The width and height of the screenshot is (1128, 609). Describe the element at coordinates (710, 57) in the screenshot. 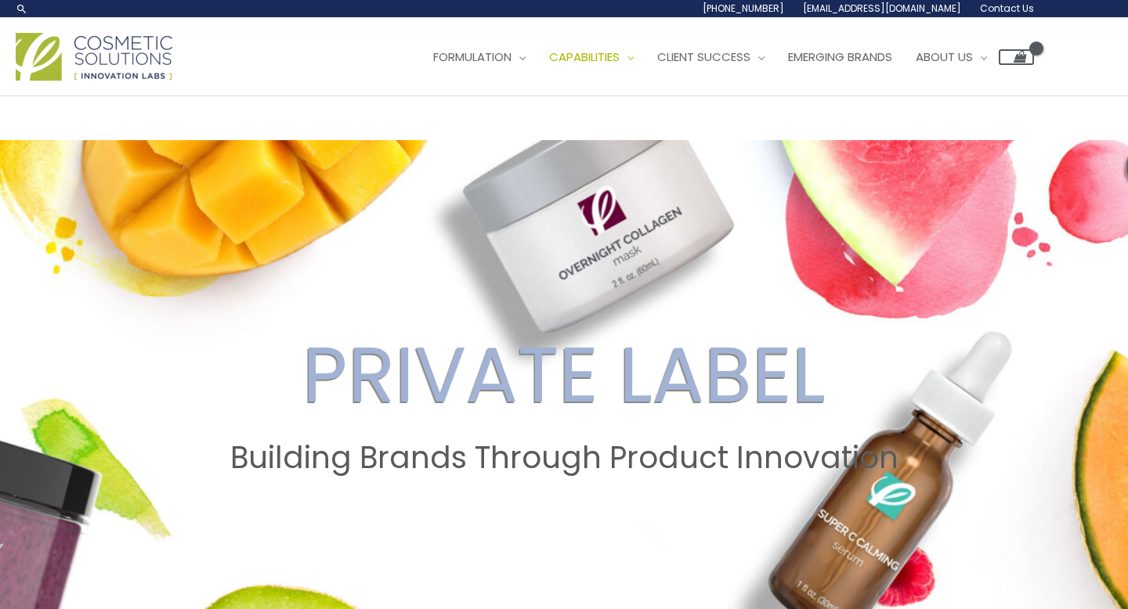

I see `a: Client Success` at that location.